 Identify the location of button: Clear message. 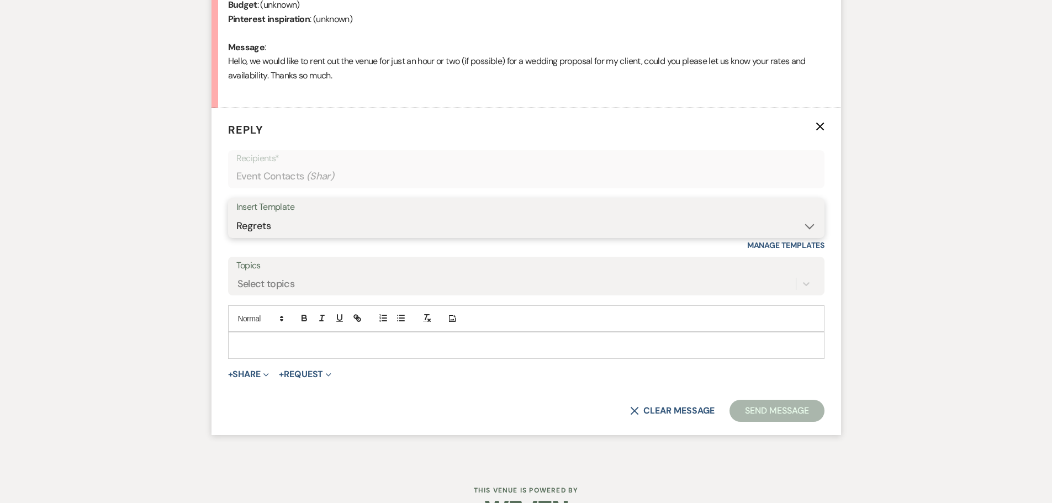
(672, 411).